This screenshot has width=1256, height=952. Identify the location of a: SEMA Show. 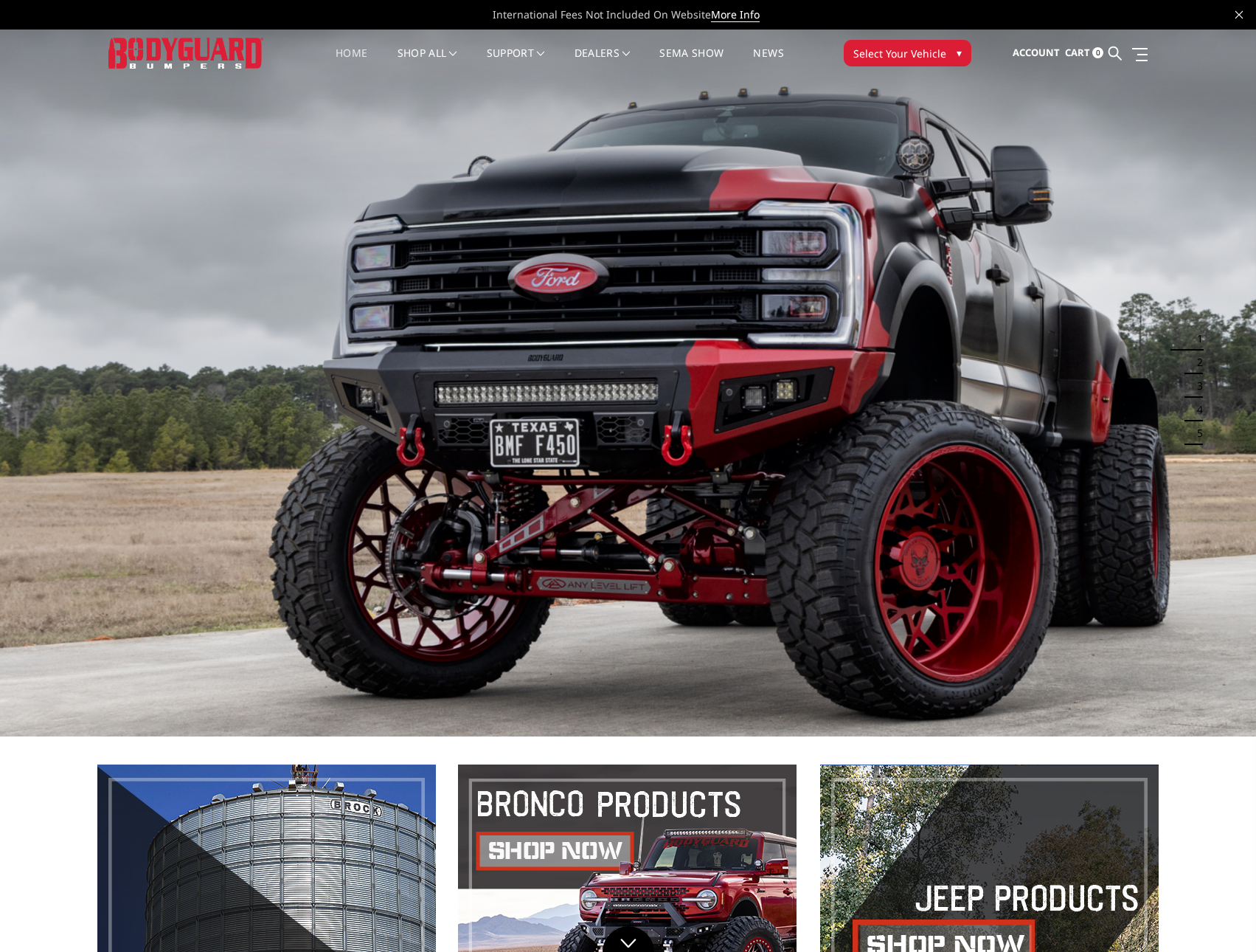
(691, 62).